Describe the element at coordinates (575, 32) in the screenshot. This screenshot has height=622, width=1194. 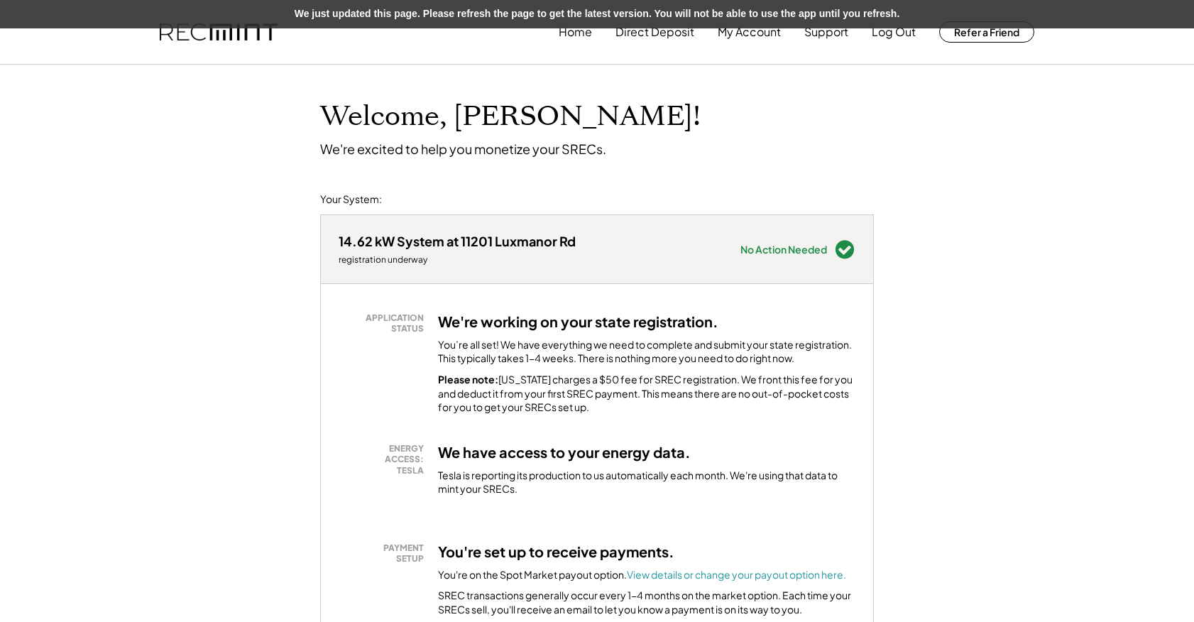
I see `button: Home` at that location.